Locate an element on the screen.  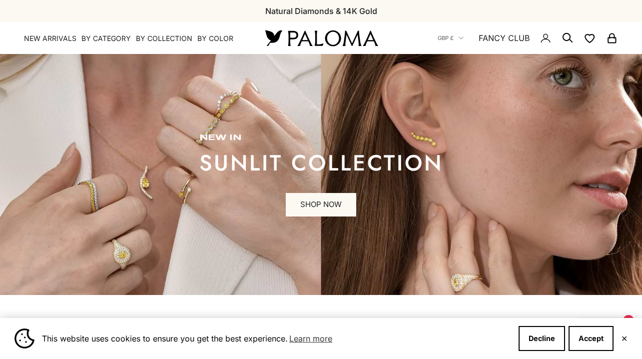
nav: Primary navigation is located at coordinates (132, 38).